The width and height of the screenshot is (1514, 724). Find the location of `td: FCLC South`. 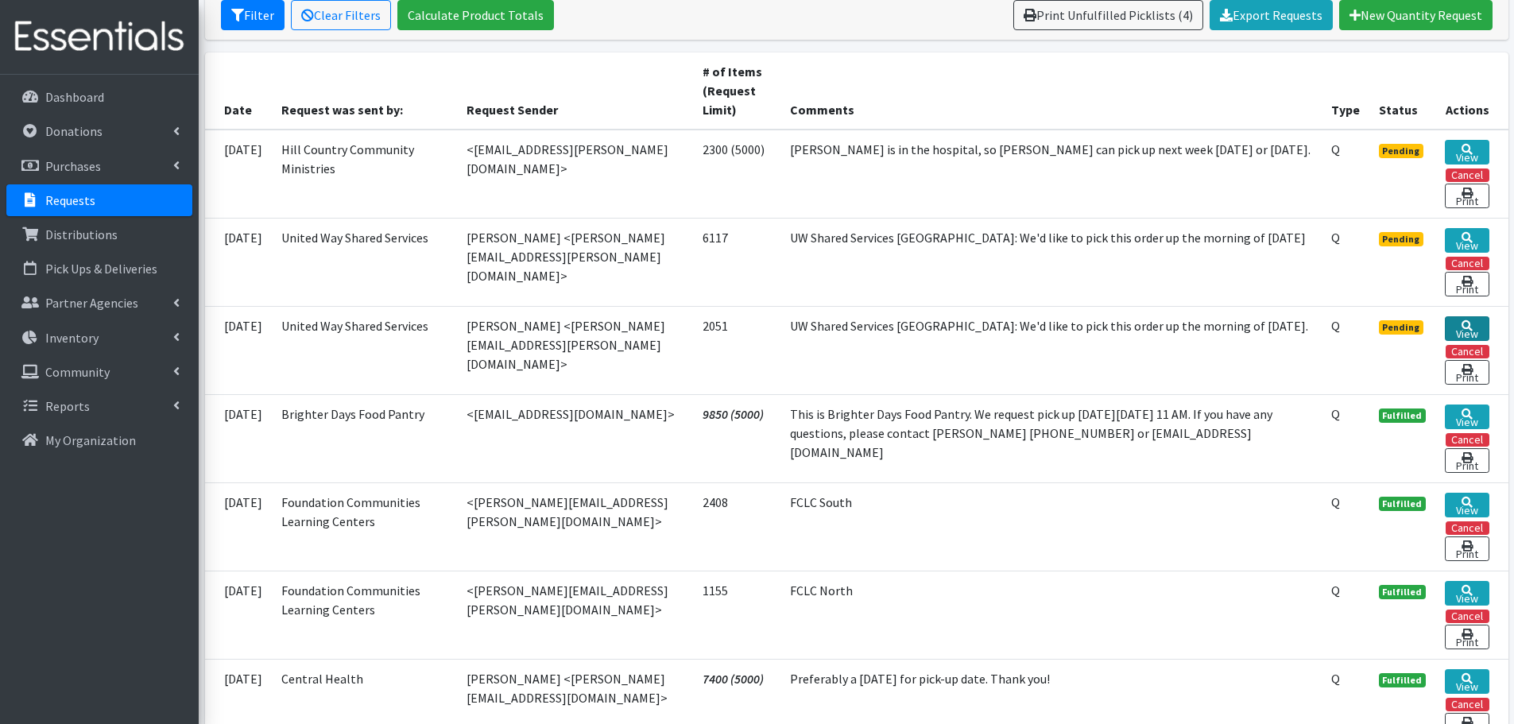

td: FCLC South is located at coordinates (1051, 526).